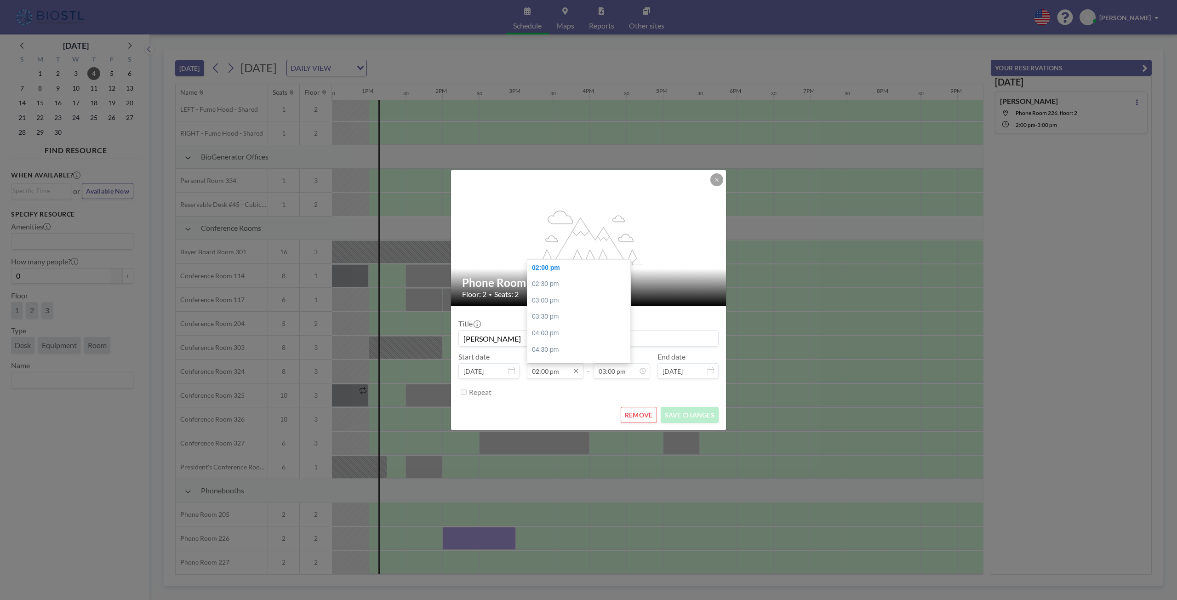  I want to click on div: 02:30 pm, so click(581, 284).